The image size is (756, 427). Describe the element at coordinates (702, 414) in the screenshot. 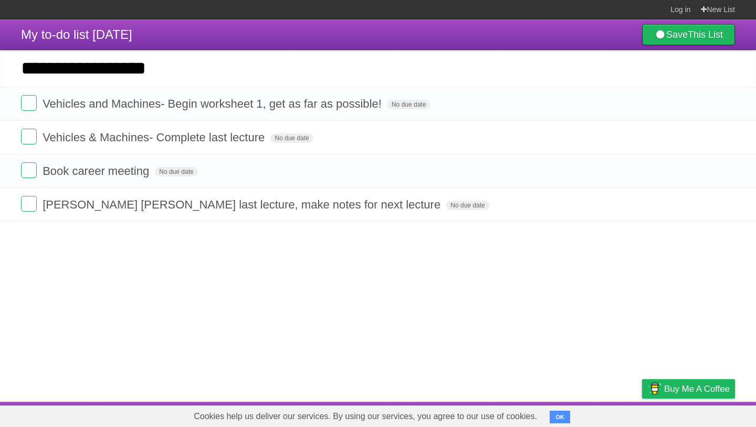

I see `a: Suggest a feature` at that location.